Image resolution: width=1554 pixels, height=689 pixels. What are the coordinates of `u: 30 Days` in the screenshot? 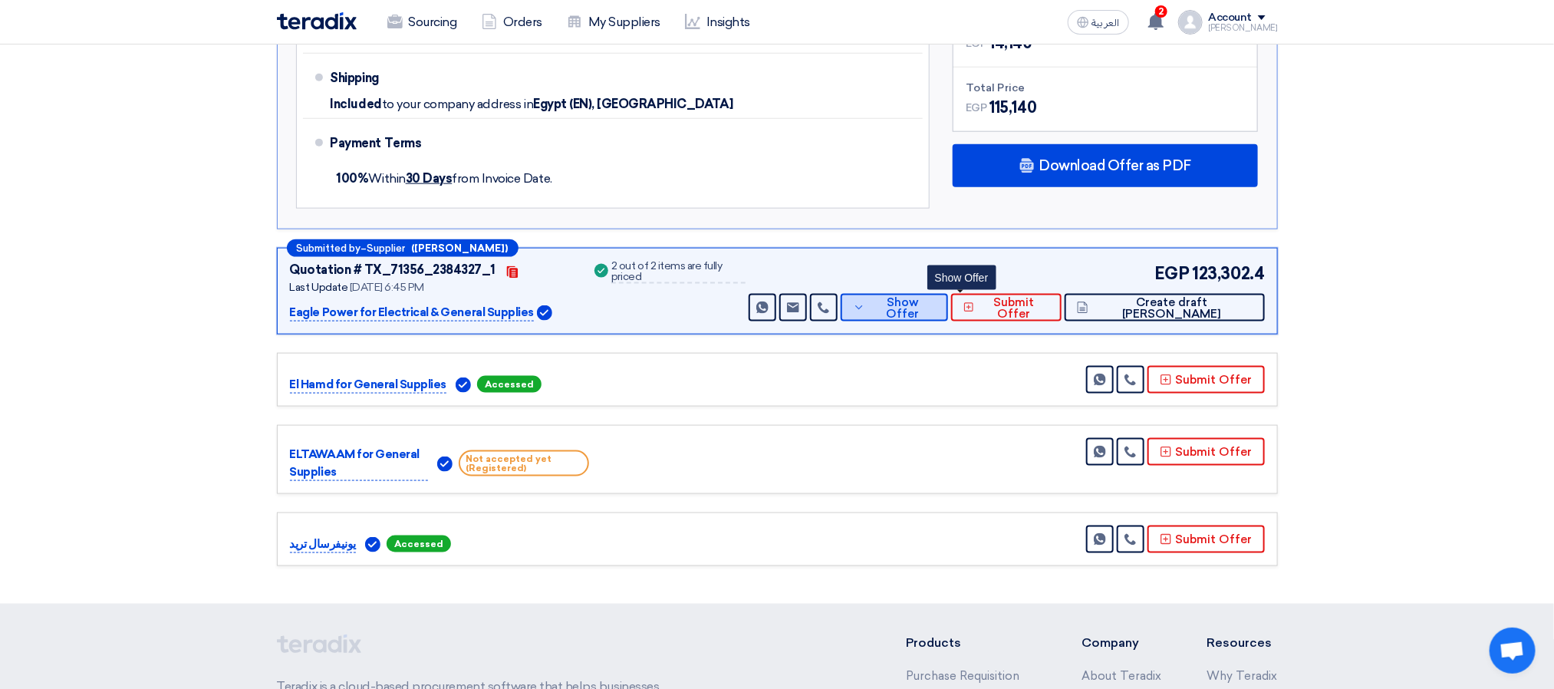 It's located at (429, 178).